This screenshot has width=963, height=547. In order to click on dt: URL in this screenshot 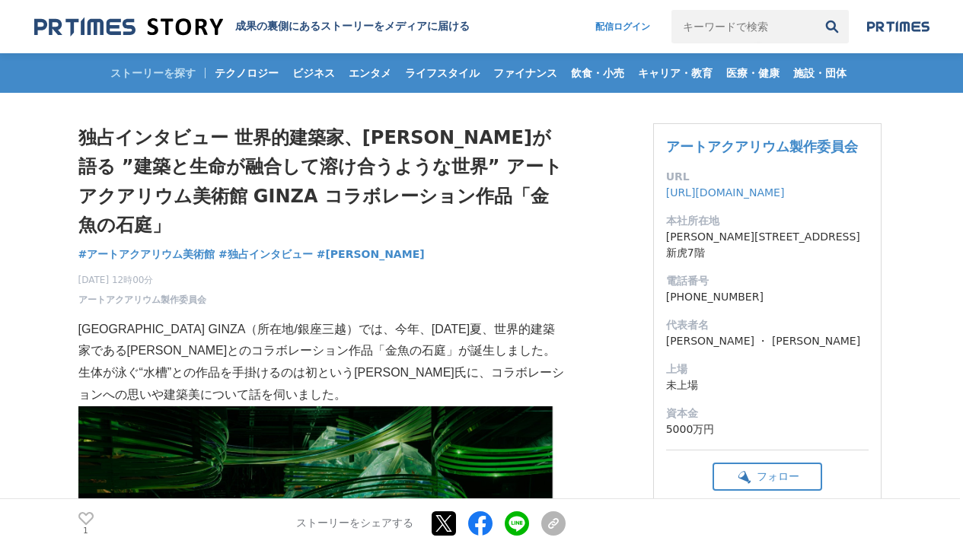, I will do `click(767, 177)`.